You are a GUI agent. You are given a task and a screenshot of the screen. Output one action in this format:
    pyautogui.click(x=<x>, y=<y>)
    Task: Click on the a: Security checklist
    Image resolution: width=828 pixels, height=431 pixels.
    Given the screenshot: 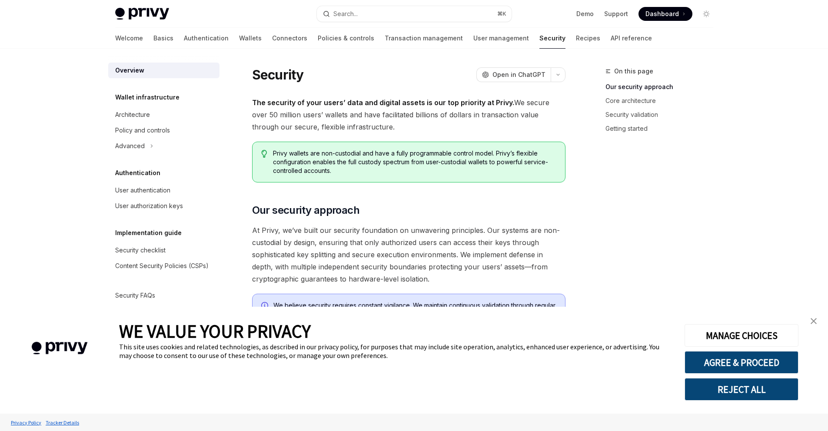 What is the action you would take?
    pyautogui.click(x=164, y=250)
    